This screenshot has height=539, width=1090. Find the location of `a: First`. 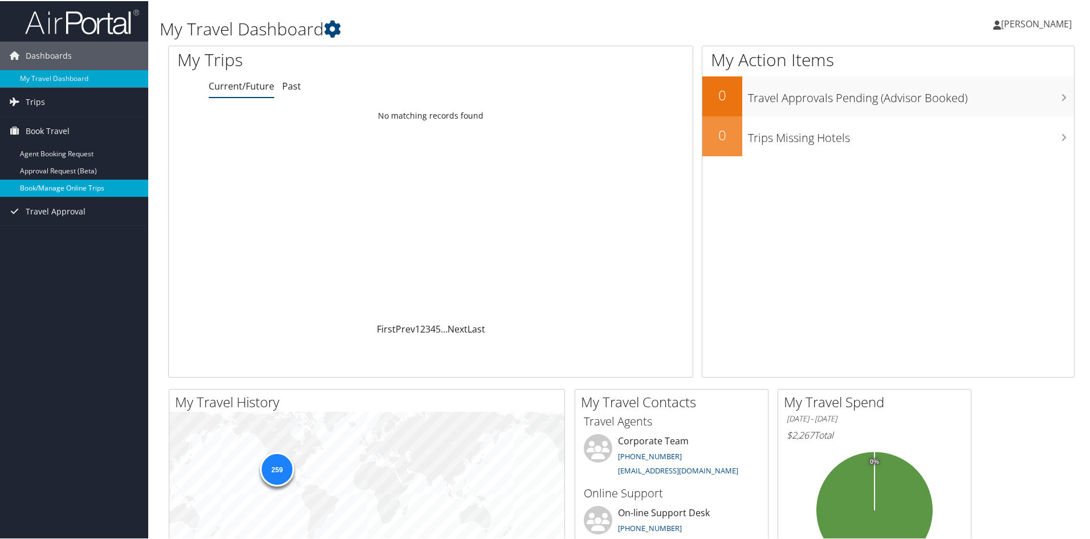

a: First is located at coordinates (386, 328).